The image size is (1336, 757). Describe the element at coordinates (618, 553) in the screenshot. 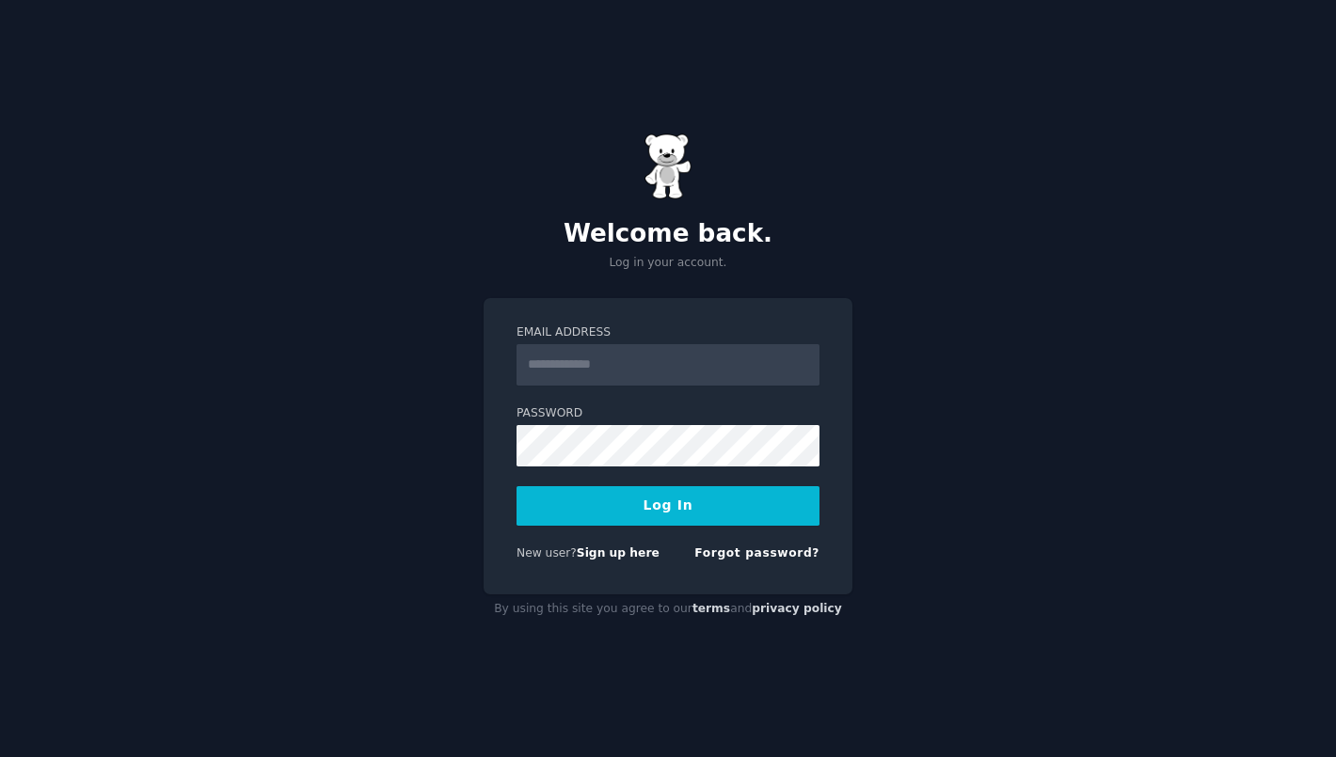

I see `a: Sign up here` at that location.